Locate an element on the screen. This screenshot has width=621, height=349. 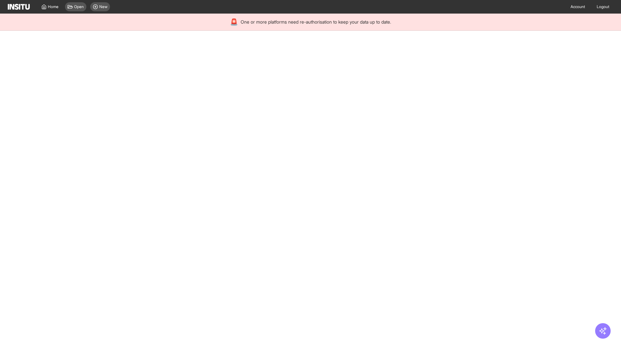
span: One or more platforms need re-authorisation to keep your data up to date. is located at coordinates (315, 22).